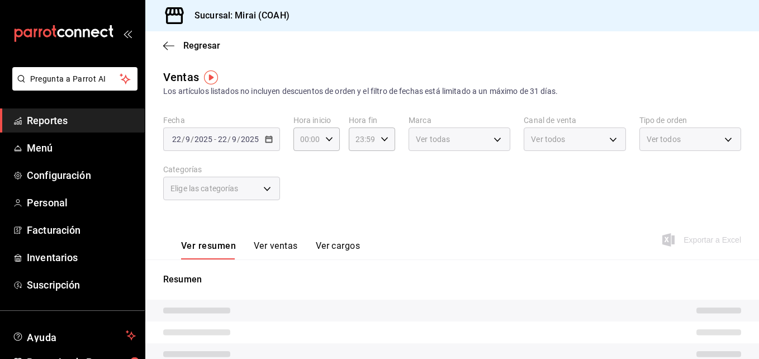 This screenshot has height=359, width=759. What do you see at coordinates (275, 250) in the screenshot?
I see `button: Ver ventas` at bounding box center [275, 250].